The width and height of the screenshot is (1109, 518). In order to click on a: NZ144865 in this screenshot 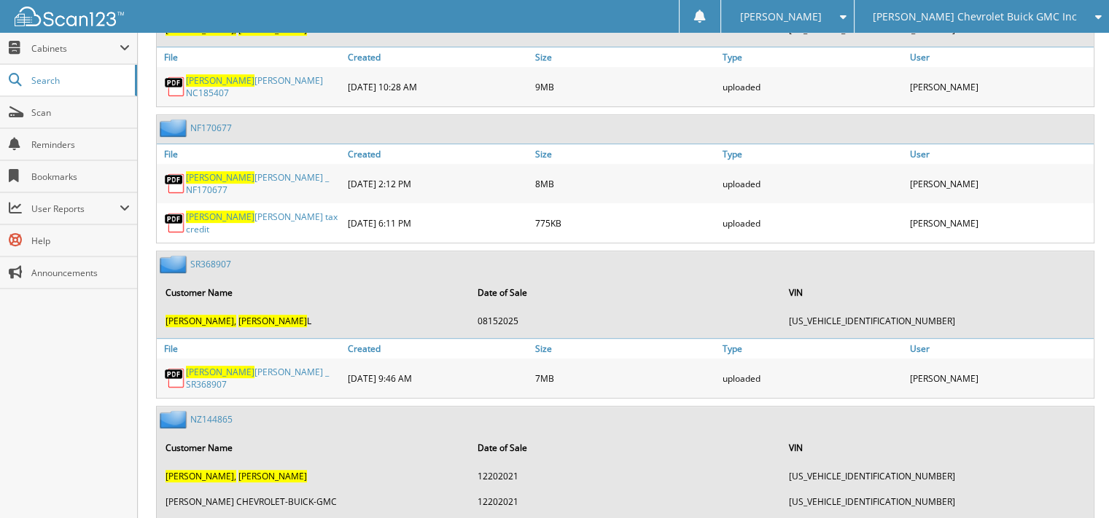, I will do `click(211, 419)`.